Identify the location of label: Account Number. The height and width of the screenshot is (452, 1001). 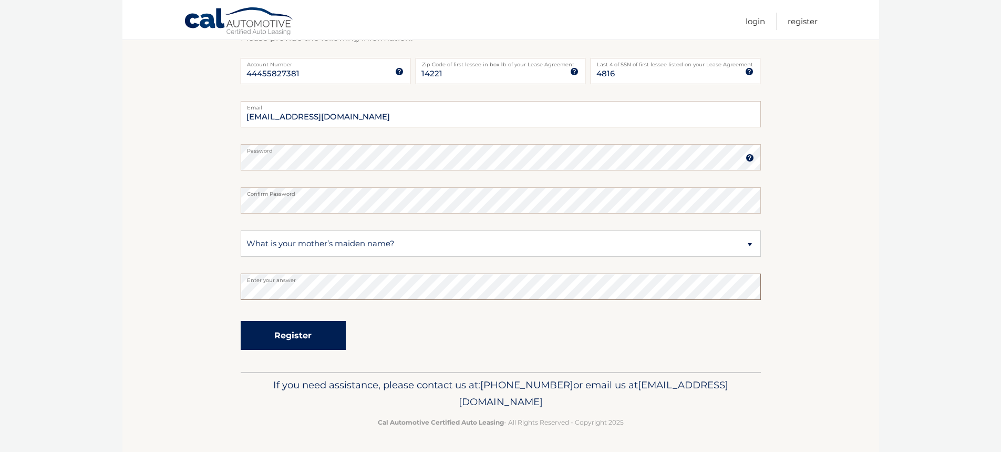
(325, 62).